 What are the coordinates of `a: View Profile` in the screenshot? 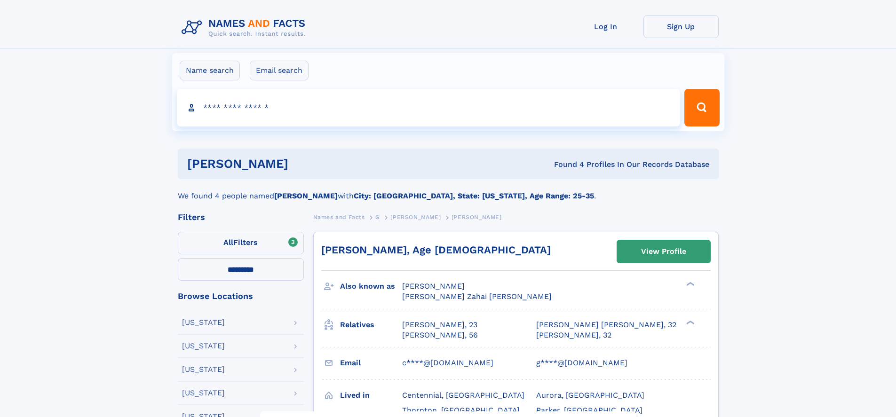 It's located at (663, 252).